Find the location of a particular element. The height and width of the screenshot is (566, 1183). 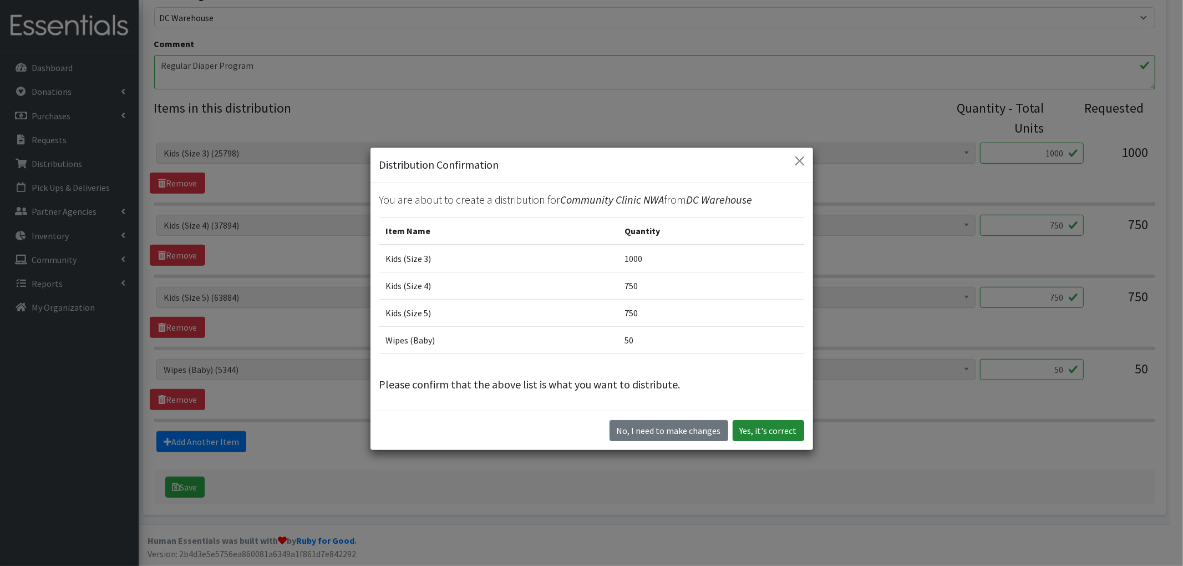

td: 1000 is located at coordinates (710, 258).